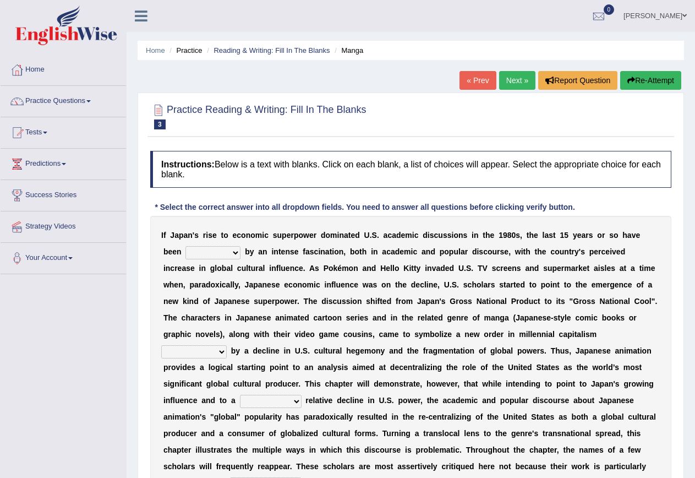  I want to click on a: Reading & Writing: Fill In The Blanks, so click(271, 50).